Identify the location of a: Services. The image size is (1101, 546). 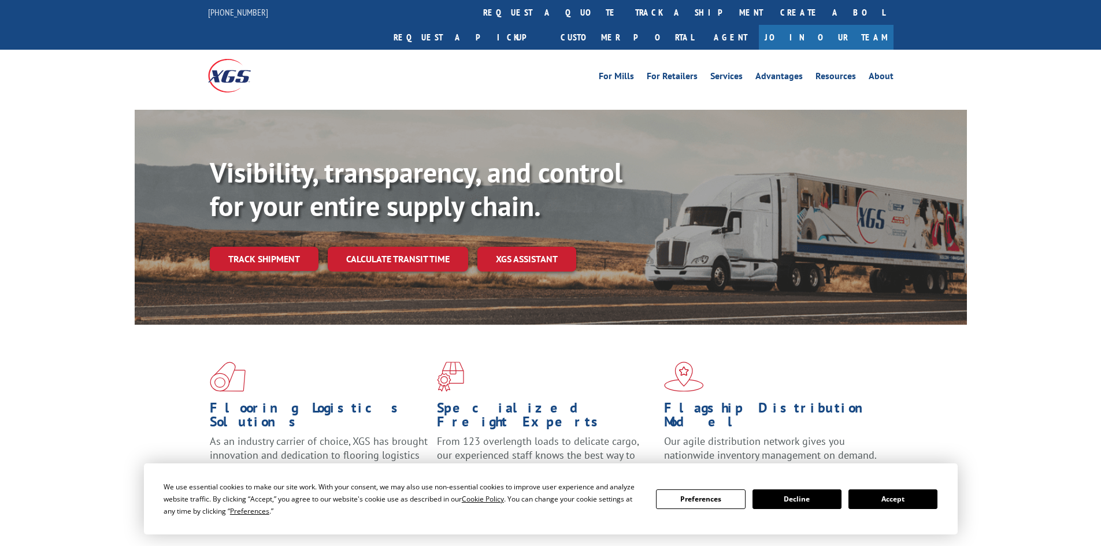
(726, 78).